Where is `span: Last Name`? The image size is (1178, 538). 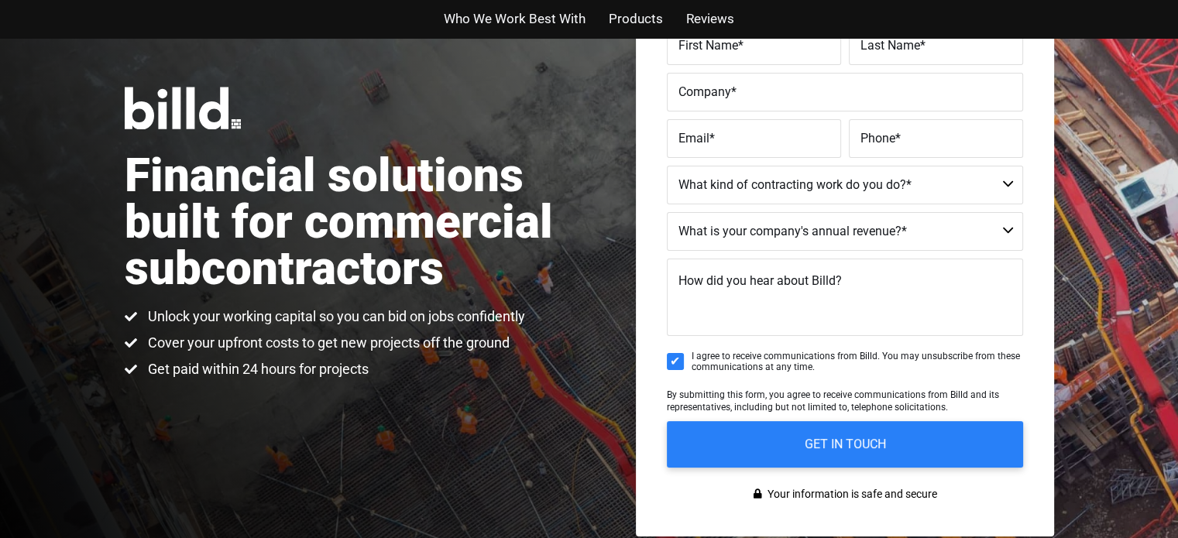 span: Last Name is located at coordinates (890, 44).